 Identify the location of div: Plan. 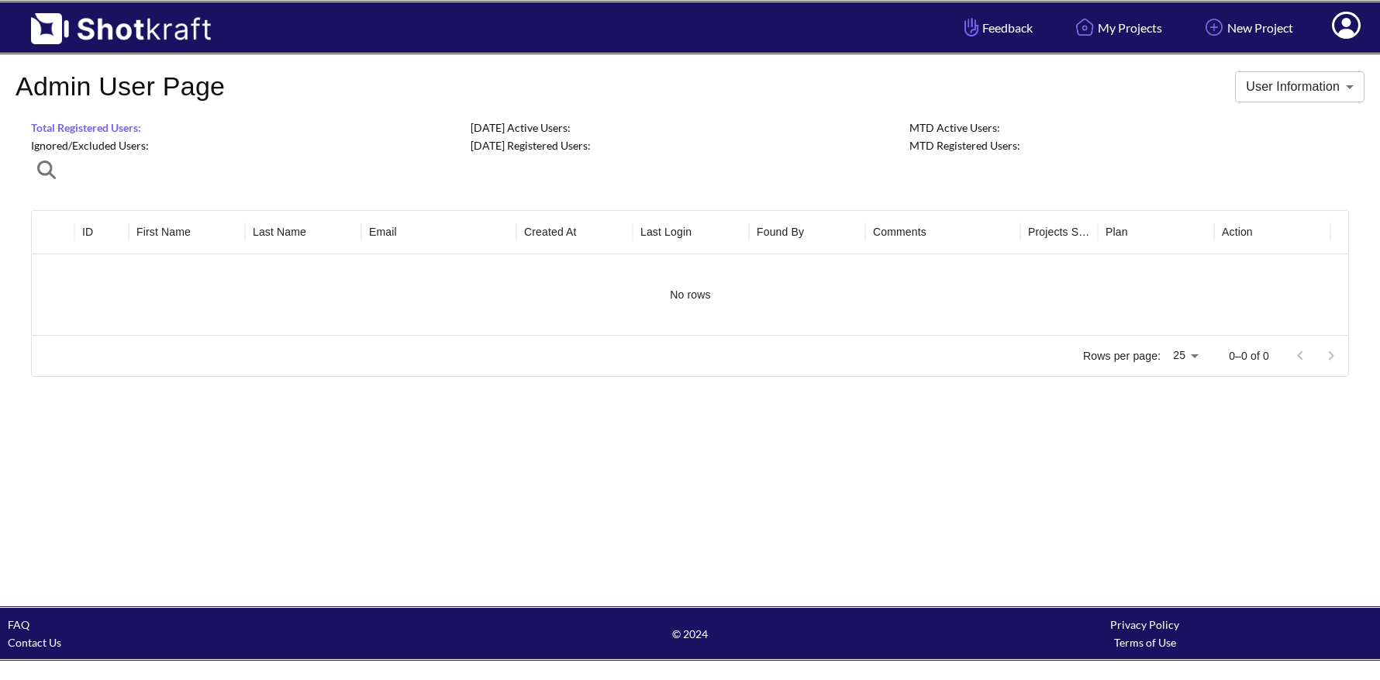
(1116, 232).